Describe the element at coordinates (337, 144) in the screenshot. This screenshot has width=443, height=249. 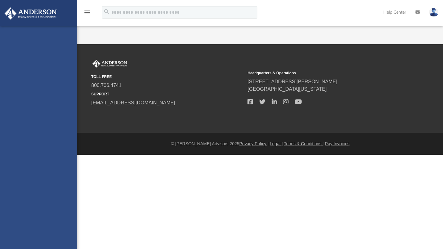
I see `a: Pay Invoices` at that location.